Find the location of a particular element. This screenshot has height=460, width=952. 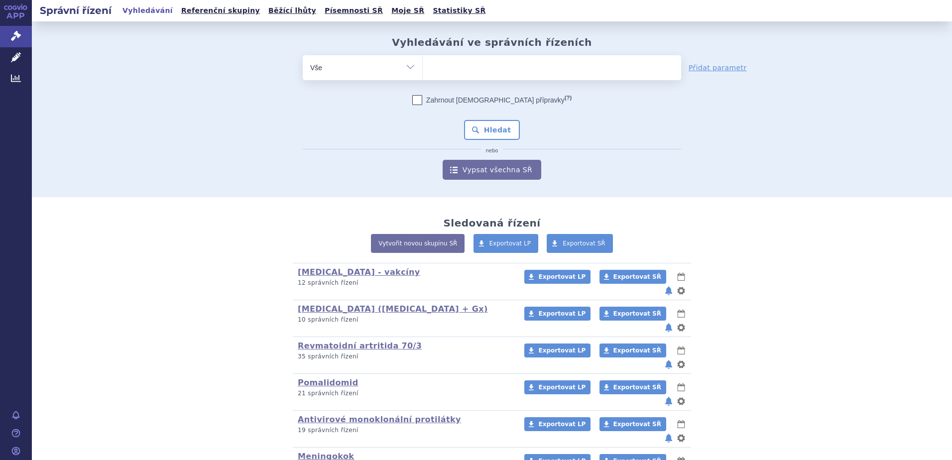

a: Přidat parametr is located at coordinates (717, 68).